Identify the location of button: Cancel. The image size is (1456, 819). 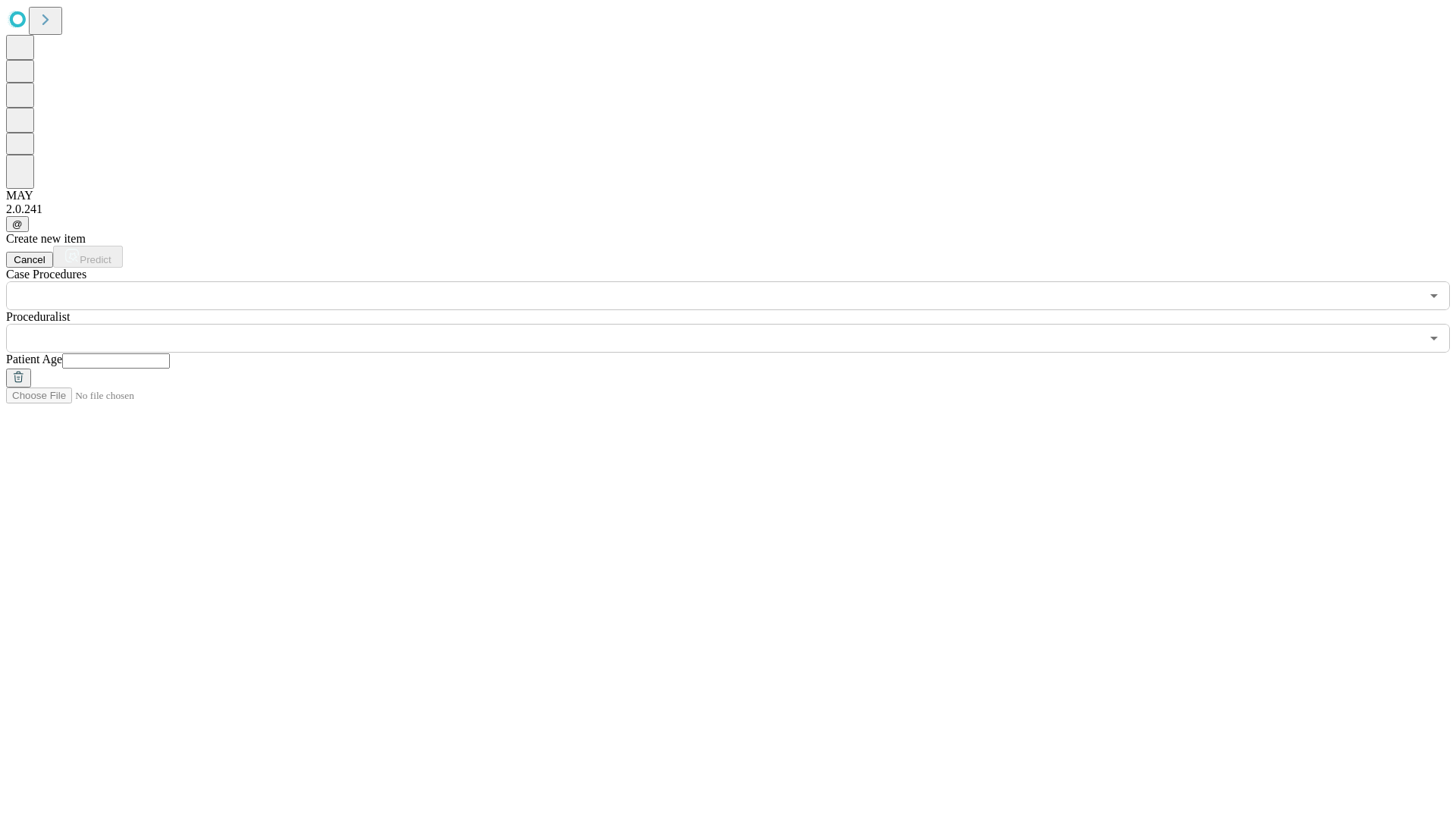
(30, 260).